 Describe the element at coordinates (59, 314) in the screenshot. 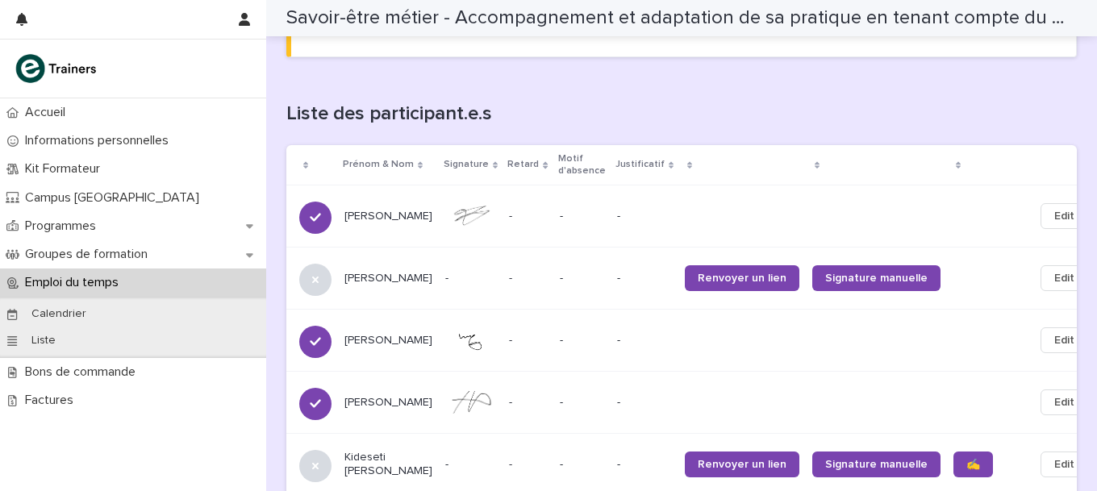

I see `p: Calendrier` at that location.